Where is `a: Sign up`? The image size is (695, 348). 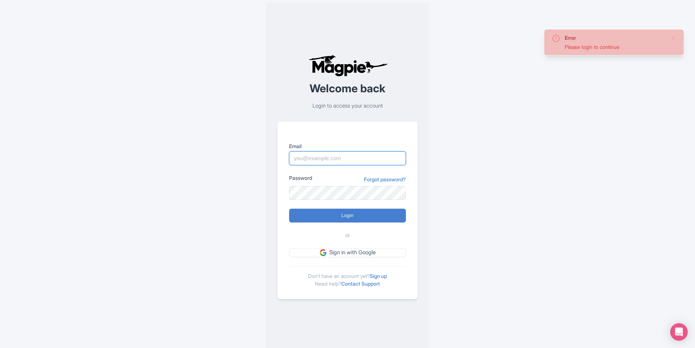
a: Sign up is located at coordinates (378, 276).